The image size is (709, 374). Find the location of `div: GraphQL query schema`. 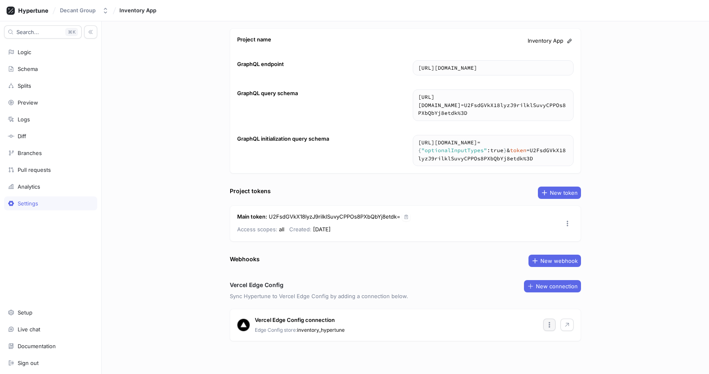

div: GraphQL query schema is located at coordinates (267, 94).